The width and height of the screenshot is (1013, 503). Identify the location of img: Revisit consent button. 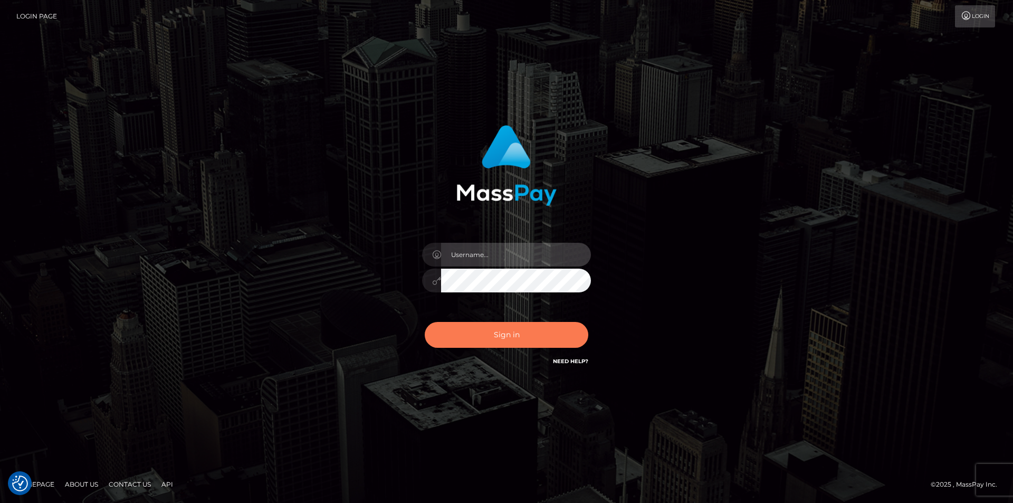
(20, 483).